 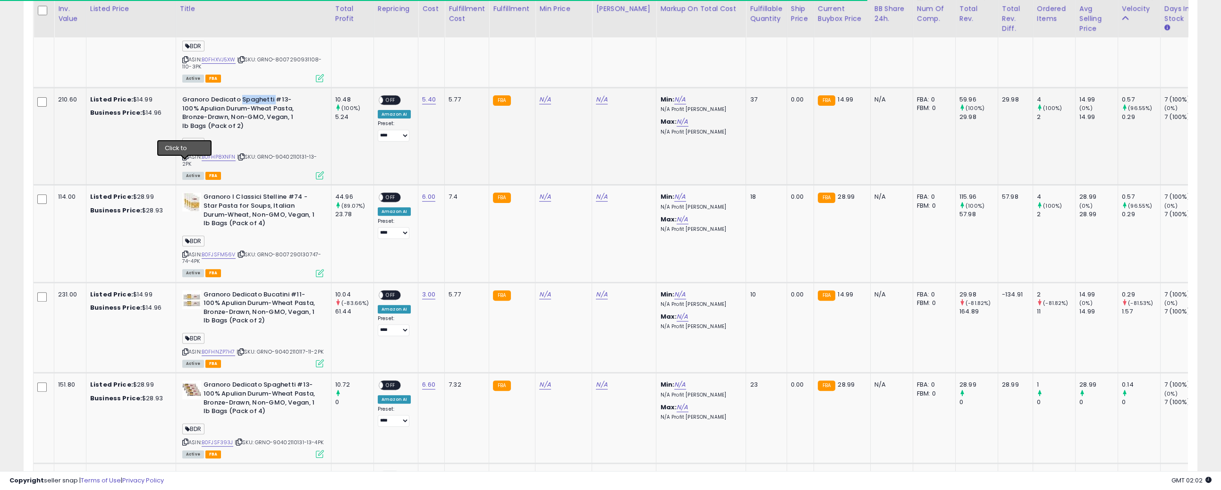 I want to click on div: Listed Price, so click(x=131, y=8).